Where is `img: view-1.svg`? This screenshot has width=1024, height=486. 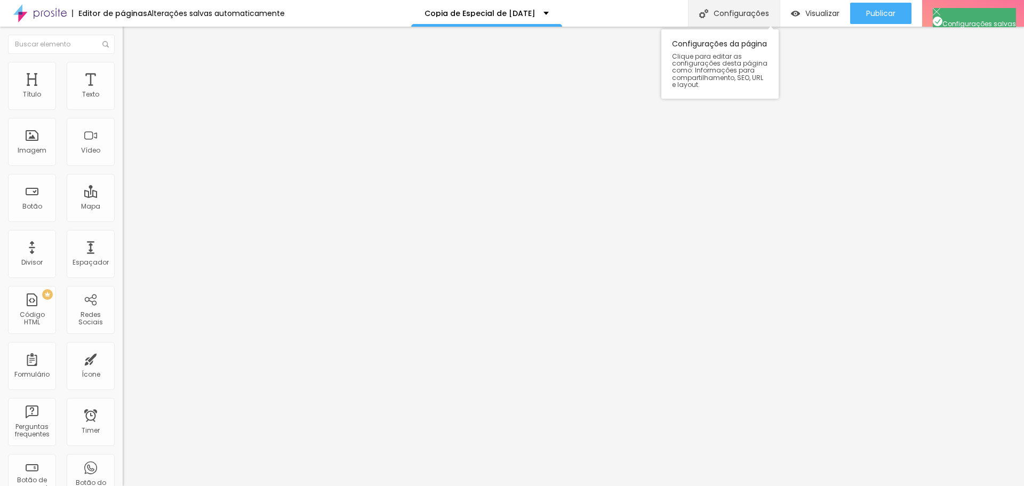
img: view-1.svg is located at coordinates (795, 13).